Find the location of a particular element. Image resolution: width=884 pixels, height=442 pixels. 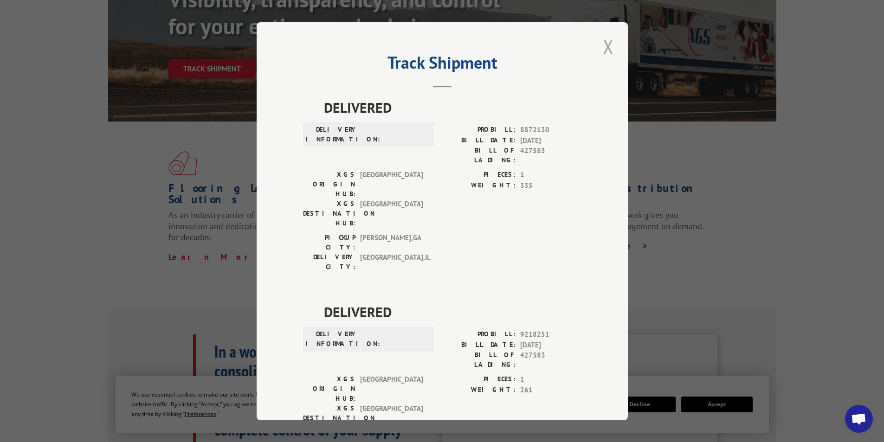

a: Open chat is located at coordinates (859, 419).